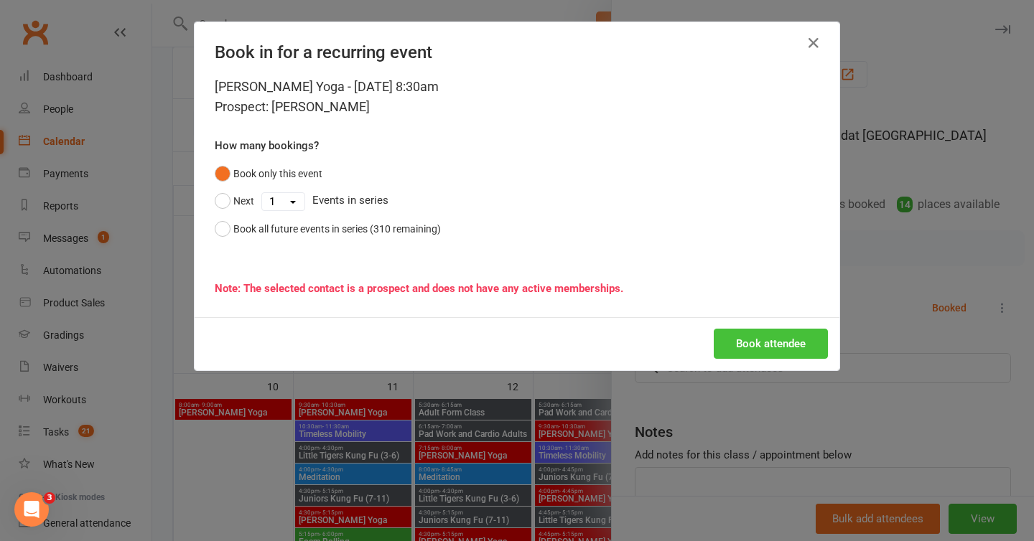 This screenshot has width=1034, height=541. Describe the element at coordinates (517, 201) in the screenshot. I see `div: Events in series` at that location.